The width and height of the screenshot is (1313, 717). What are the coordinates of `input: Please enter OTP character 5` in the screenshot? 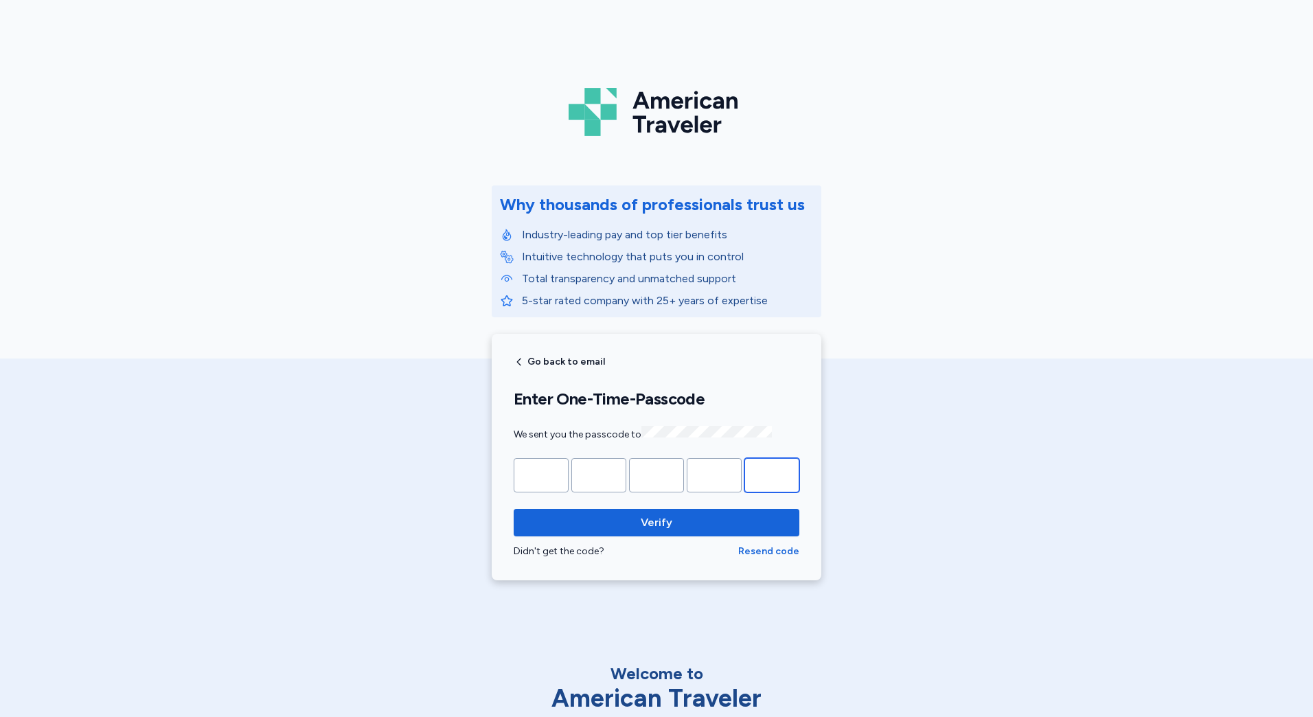 It's located at (772, 475).